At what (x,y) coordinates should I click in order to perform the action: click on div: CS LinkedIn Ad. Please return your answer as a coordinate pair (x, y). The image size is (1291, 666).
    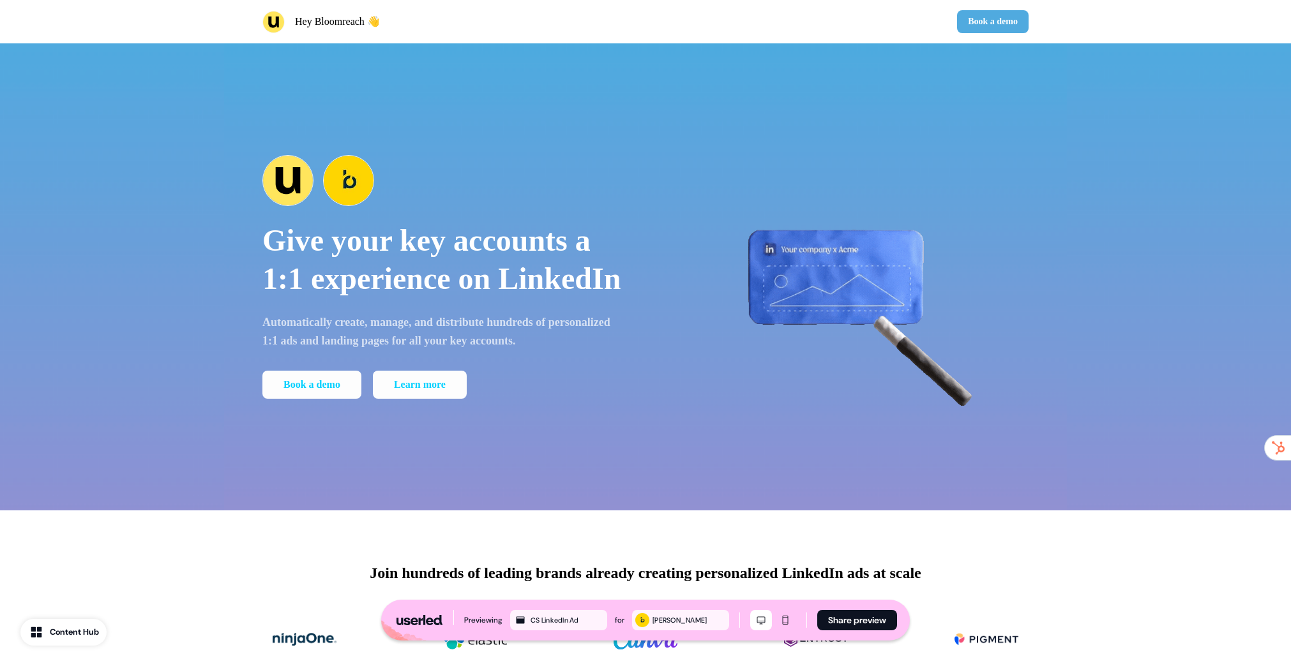
    Looking at the image, I should click on (567, 620).